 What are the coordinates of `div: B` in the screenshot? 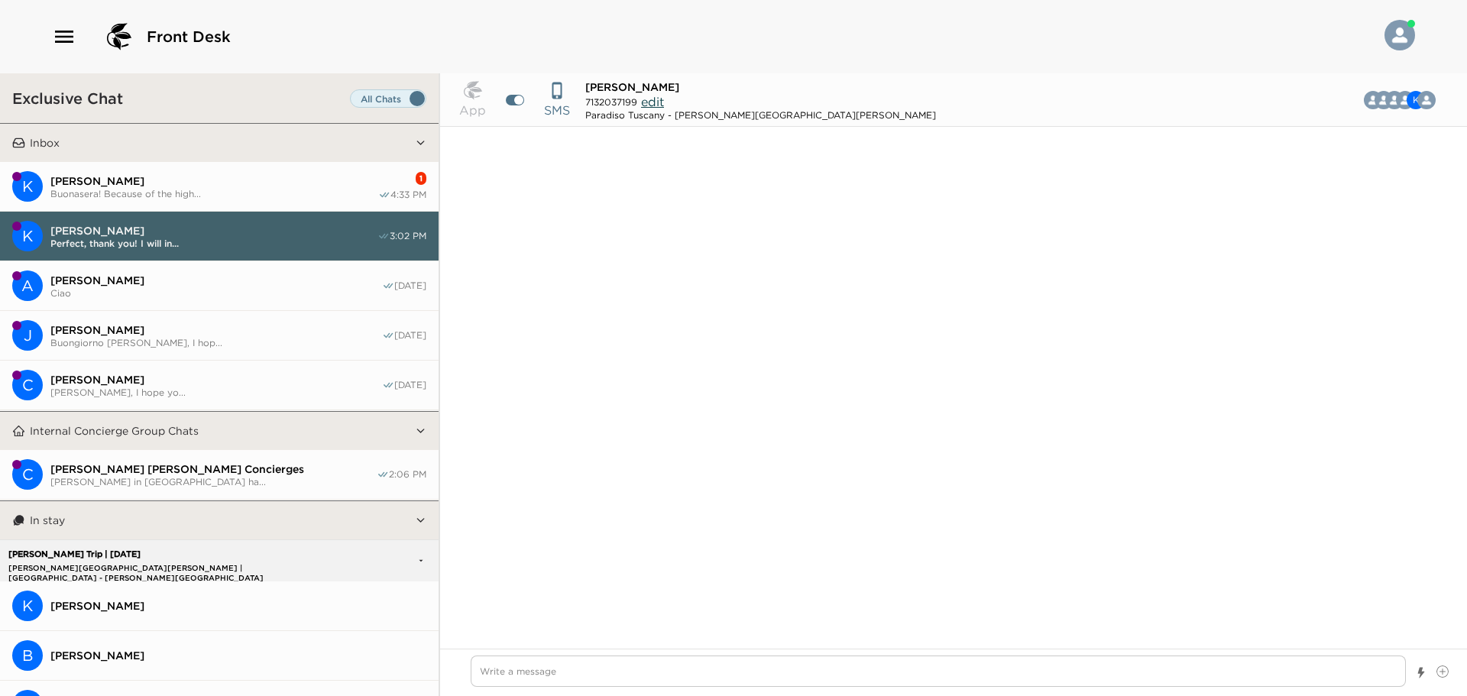 It's located at (28, 656).